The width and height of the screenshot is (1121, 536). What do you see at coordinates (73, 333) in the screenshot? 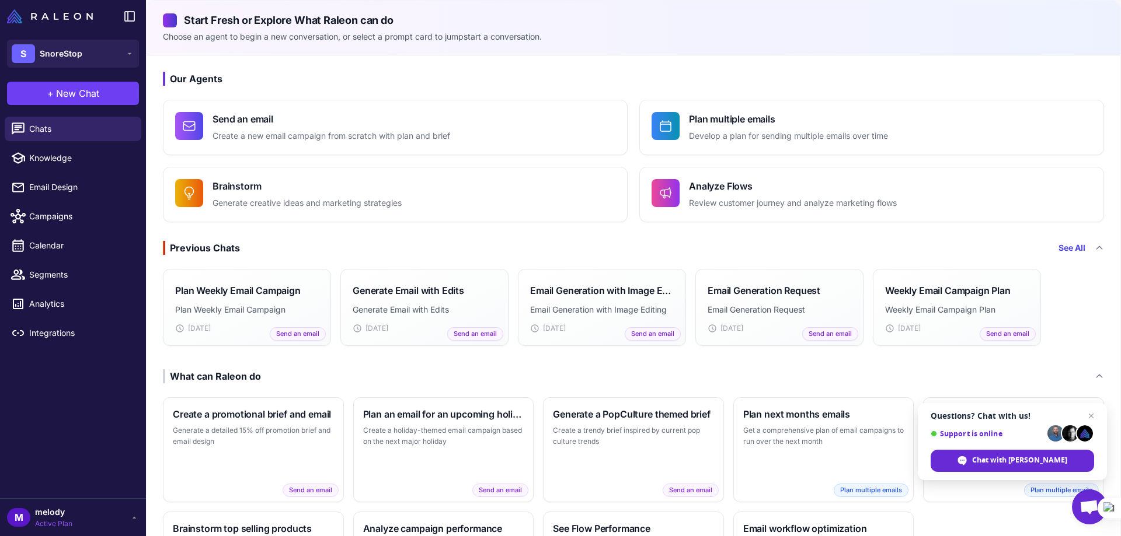
I see `a: Integrations` at bounding box center [73, 333].